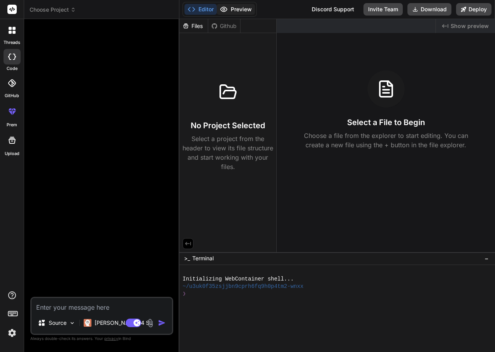  Describe the element at coordinates (102, 339) in the screenshot. I see `p: Always double-check its answers. Your in Bind` at that location.